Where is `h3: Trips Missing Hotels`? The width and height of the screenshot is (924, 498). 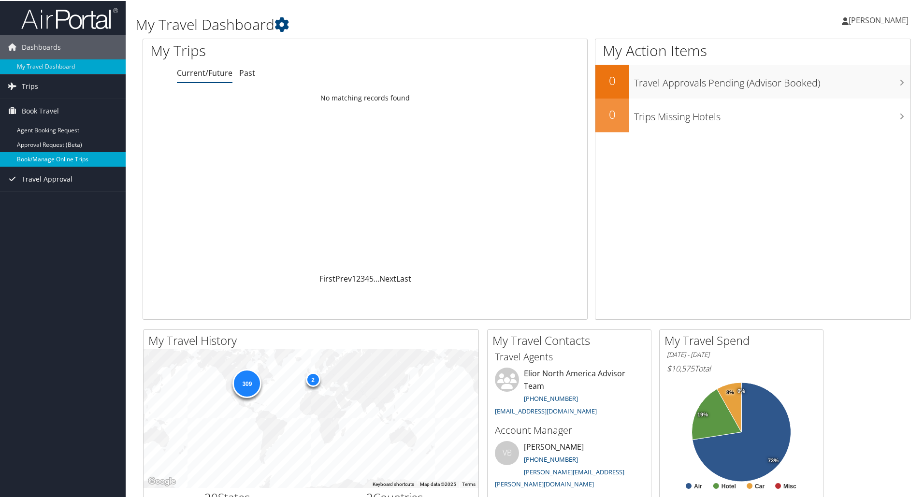
h3: Trips Missing Hotels is located at coordinates (772, 114).